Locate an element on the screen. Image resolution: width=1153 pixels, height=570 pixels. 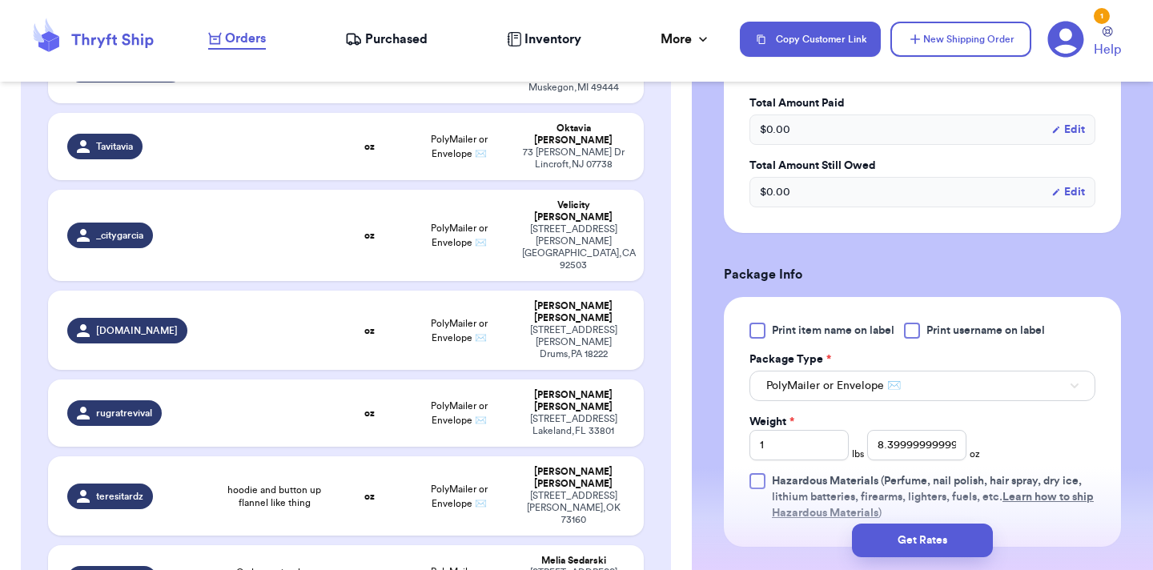
a: Orders is located at coordinates (237, 39).